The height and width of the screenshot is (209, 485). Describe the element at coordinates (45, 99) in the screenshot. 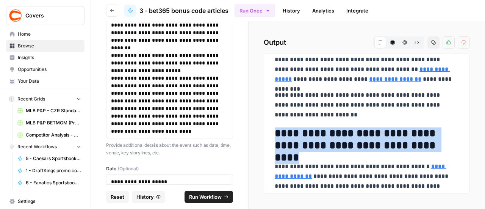

I see `button: Recent Grids` at that location.